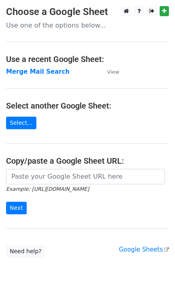 The image size is (175, 301). What do you see at coordinates (21, 123) in the screenshot?
I see `a: Select...` at bounding box center [21, 123].